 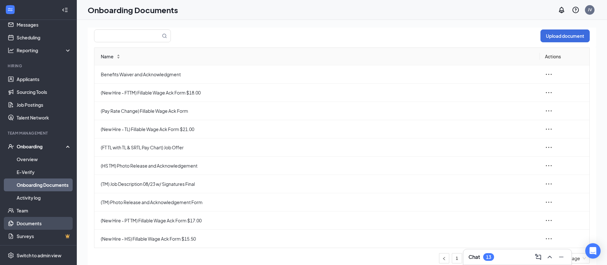 What do you see at coordinates (318, 129) in the screenshot?
I see `span: (New Hire - TL) Fillable Wage Ack Form $21.00` at bounding box center [318, 129].